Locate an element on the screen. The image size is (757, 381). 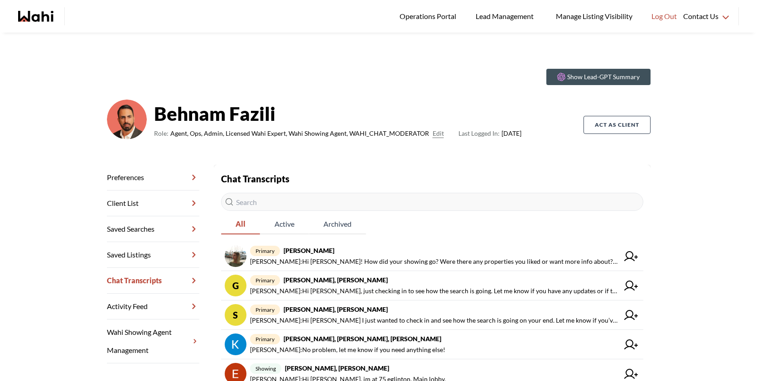
a: Wahi Showing Agent Management is located at coordinates (153, 341).